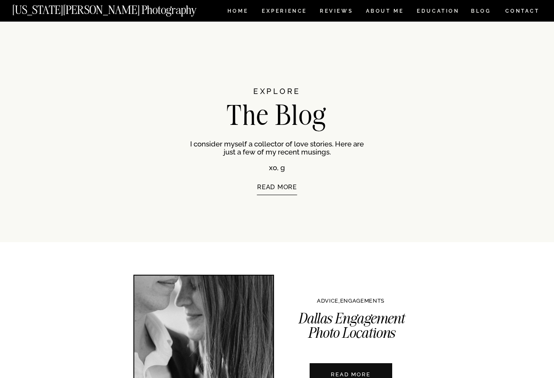 This screenshot has height=378, width=554. Describe the element at coordinates (351, 325) in the screenshot. I see `a: Dallas Engagement Photo Locations` at that location.